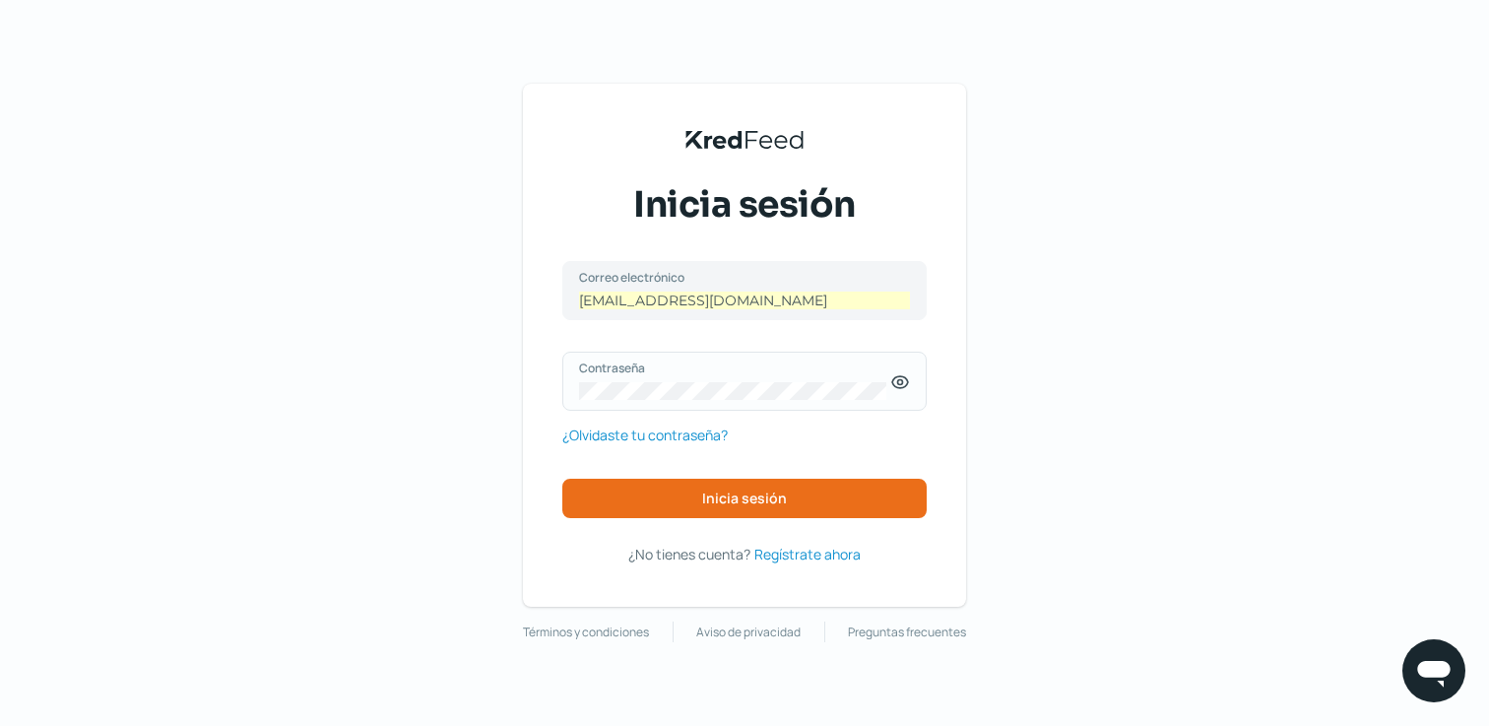  I want to click on span: Preguntas frecuentes, so click(907, 632).